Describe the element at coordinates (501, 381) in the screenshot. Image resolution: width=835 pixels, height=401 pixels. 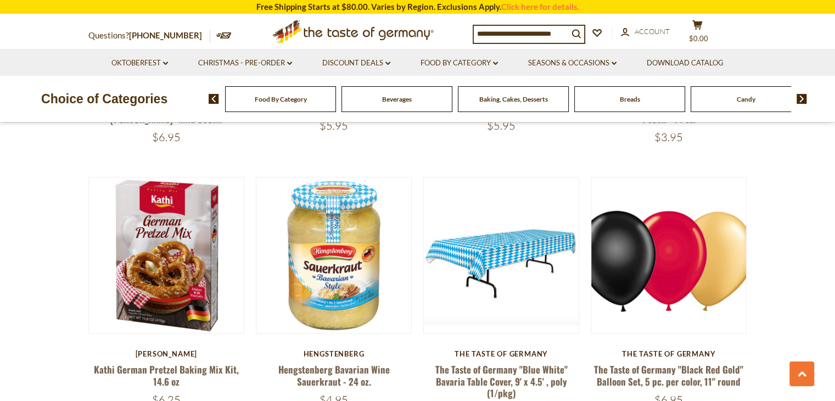
I see `a: The Taste of Germany "Blue White" Bavaria Table Cover, 9' x 4.5' , poly (1/pkg)` at that location.